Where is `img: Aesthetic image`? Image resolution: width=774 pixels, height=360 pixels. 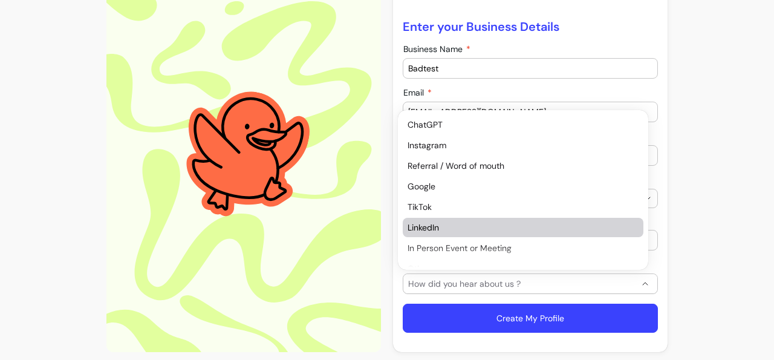 img: Aesthetic image is located at coordinates (244, 154).